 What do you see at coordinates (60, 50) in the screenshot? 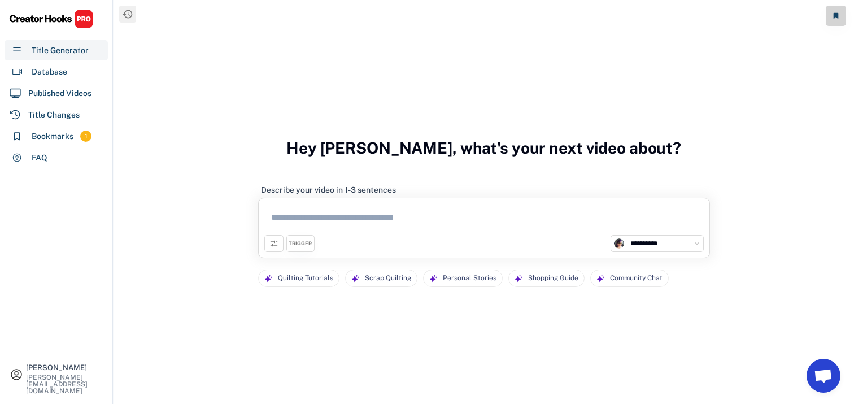
I see `div: Title Generator` at bounding box center [60, 50].